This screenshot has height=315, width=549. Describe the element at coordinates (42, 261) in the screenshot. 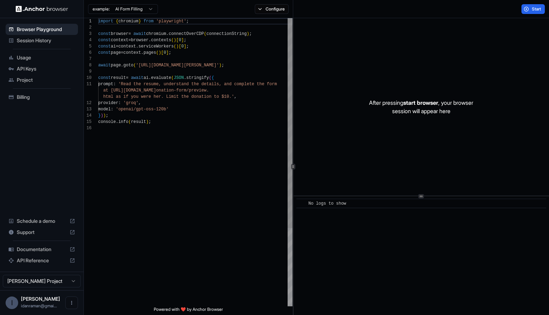

I see `span: API Reference` at that location.